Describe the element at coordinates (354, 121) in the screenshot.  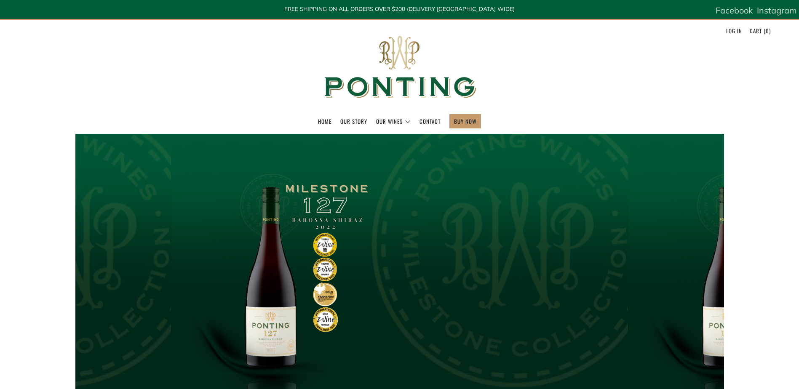
I see `a: Our Story` at that location.